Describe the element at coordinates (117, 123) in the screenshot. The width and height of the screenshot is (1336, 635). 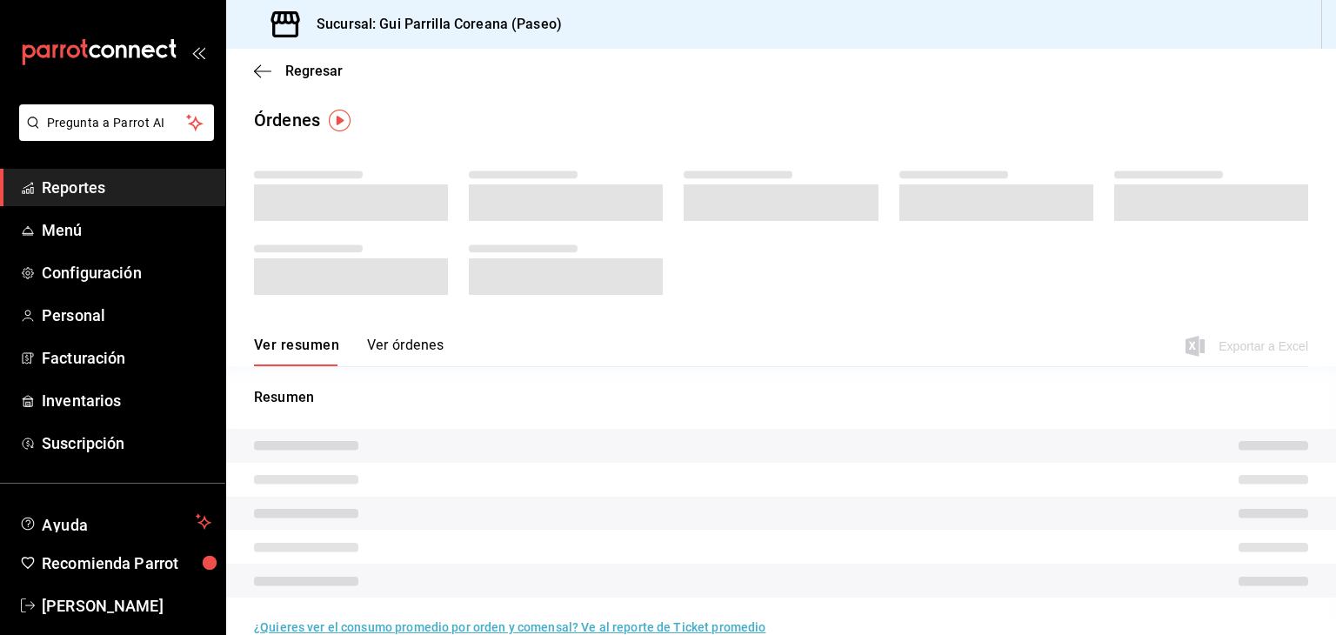
I see `span: Pregunta a Parrot AI` at that location.